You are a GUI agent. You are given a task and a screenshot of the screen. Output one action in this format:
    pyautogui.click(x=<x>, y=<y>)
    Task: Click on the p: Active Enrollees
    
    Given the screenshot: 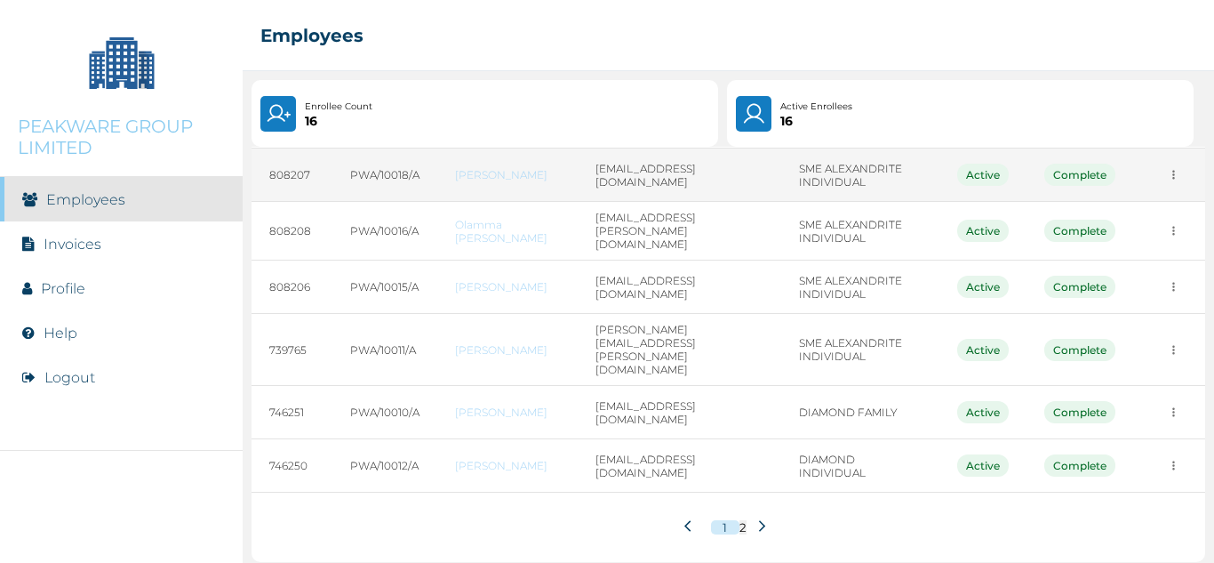 What is the action you would take?
    pyautogui.click(x=816, y=107)
    